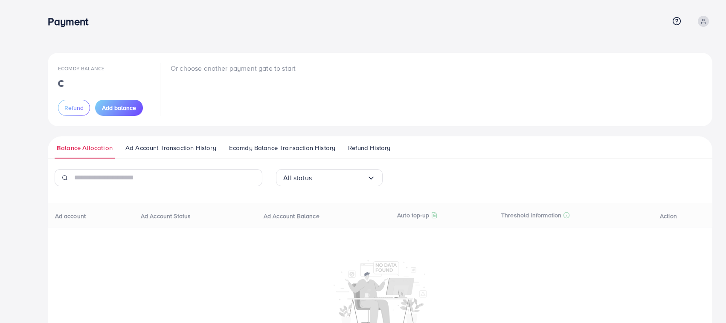  What do you see at coordinates (329, 178) in the screenshot?
I see `div: Search for option` at bounding box center [329, 178].